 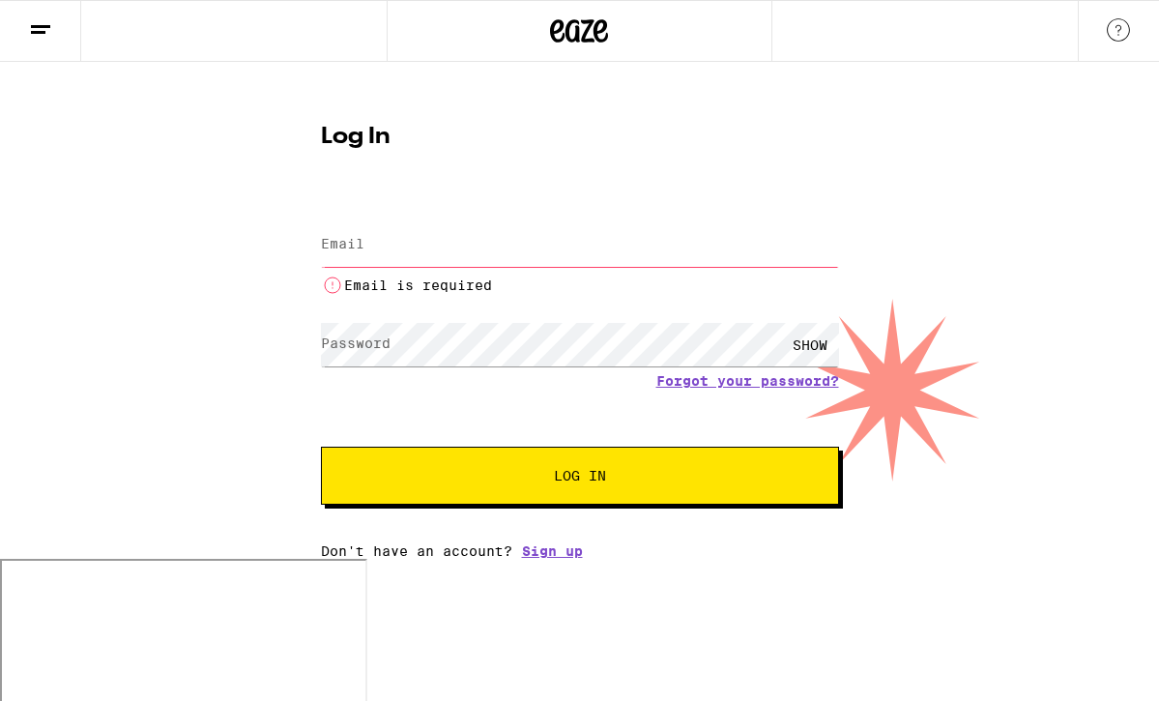 I want to click on div: SHOW, so click(x=810, y=344).